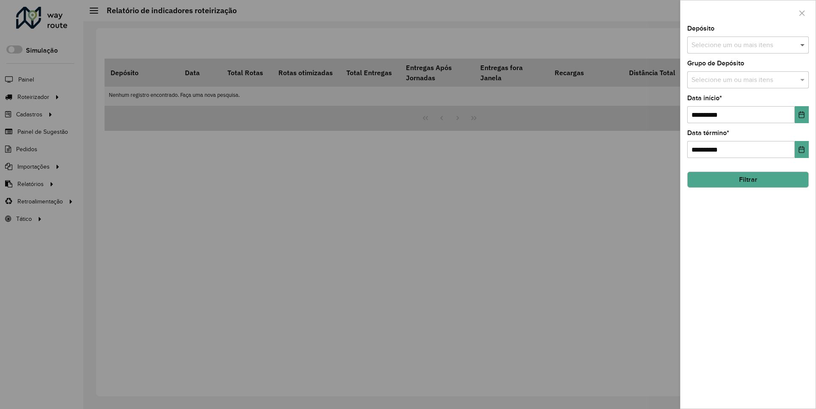 The image size is (816, 409). I want to click on label: Depósito, so click(701, 28).